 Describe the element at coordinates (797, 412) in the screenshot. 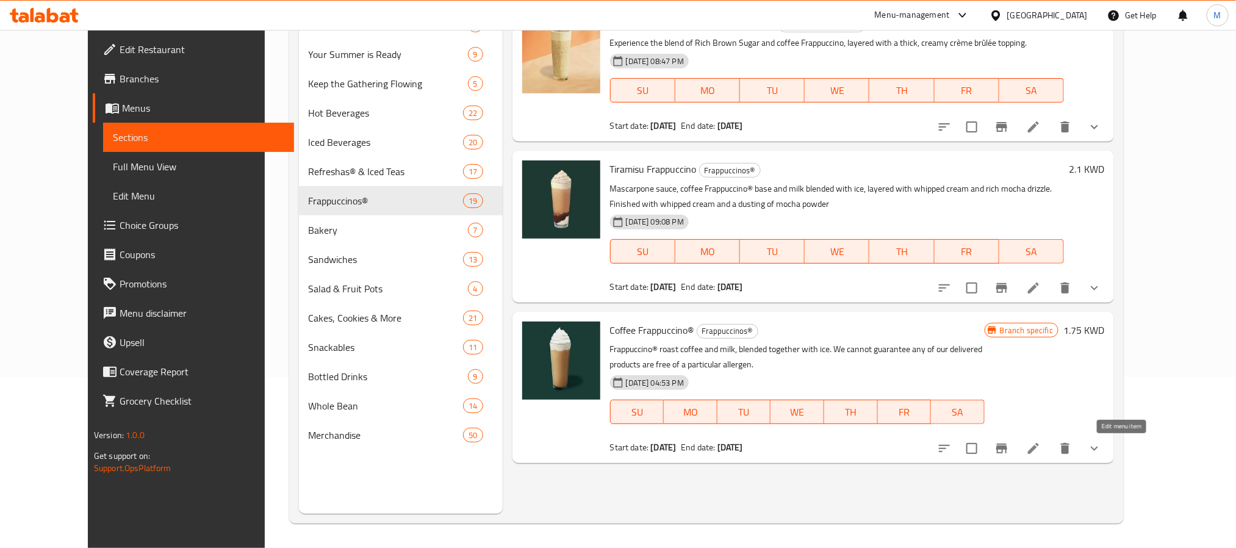

I see `button: WE` at that location.